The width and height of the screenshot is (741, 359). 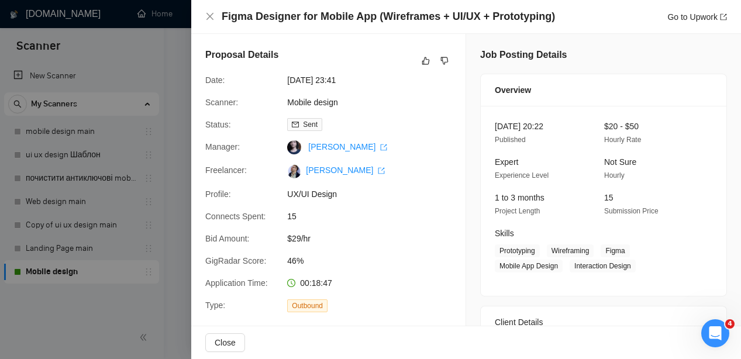 What do you see at coordinates (218, 194) in the screenshot?
I see `span: Profile:` at bounding box center [218, 194].